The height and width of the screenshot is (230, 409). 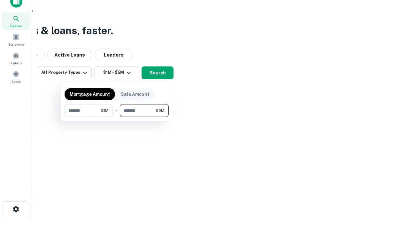 What do you see at coordinates (104, 110) in the screenshot?
I see `span: $1M` at bounding box center [104, 110].